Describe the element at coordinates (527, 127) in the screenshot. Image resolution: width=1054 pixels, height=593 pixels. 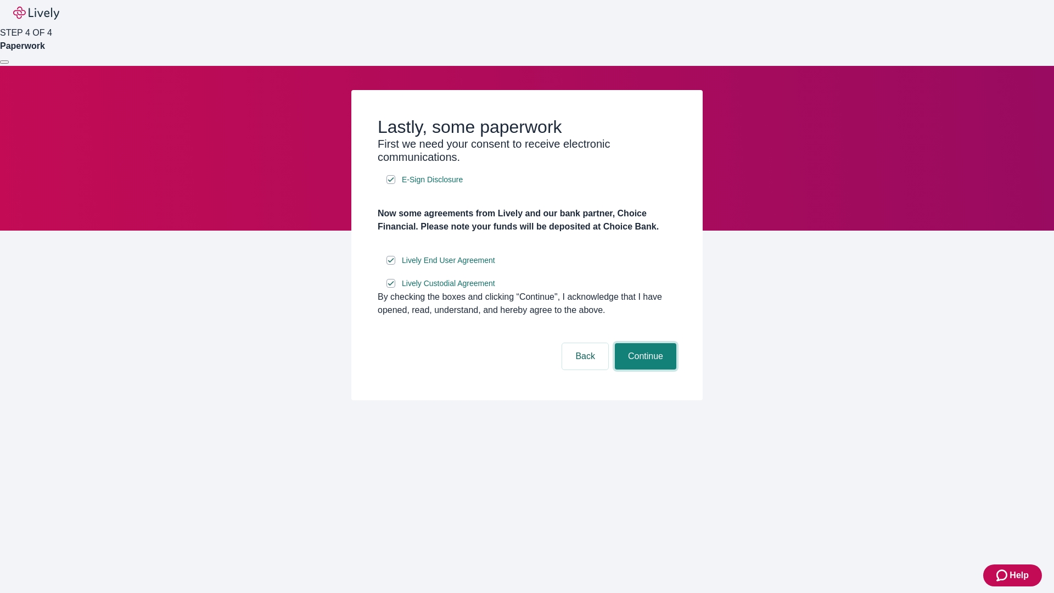
I see `h2: Lastly, some paperwork` at that location.